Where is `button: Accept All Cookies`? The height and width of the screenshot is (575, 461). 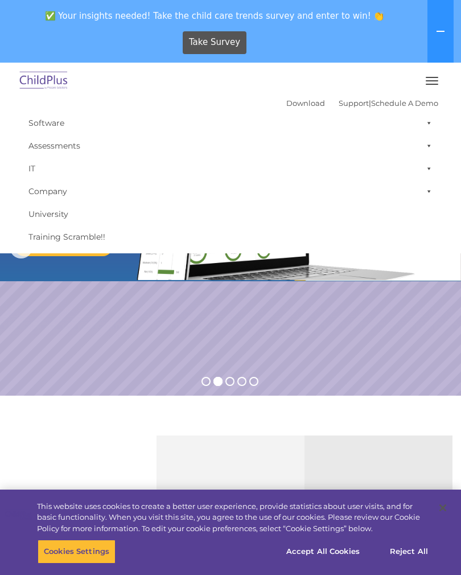
button: Accept All Cookies is located at coordinates (323, 552).